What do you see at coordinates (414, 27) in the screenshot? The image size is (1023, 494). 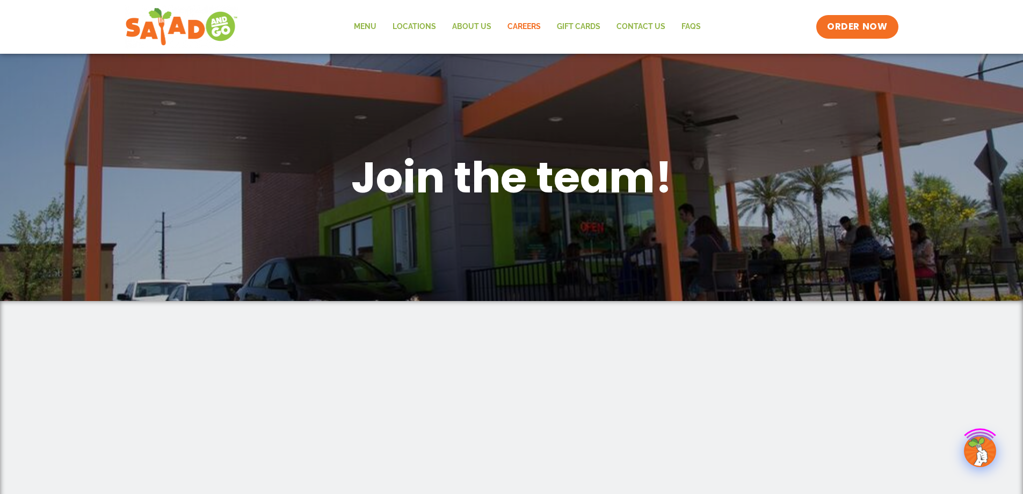 I see `a: Locations` at bounding box center [414, 27].